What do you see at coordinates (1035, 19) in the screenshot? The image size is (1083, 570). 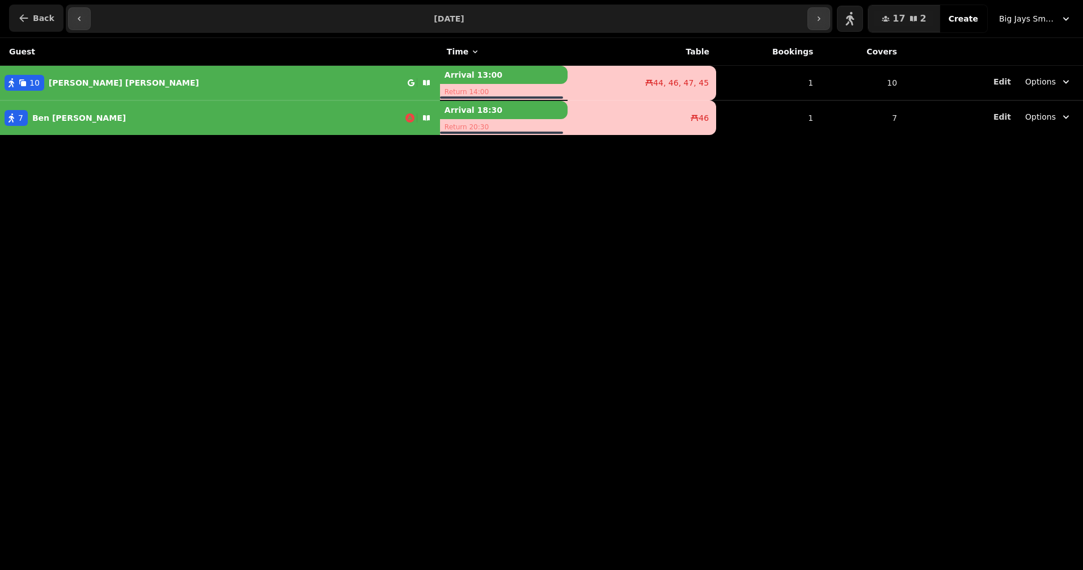 I see `button: Big Jays Smokehouse` at bounding box center [1035, 19].